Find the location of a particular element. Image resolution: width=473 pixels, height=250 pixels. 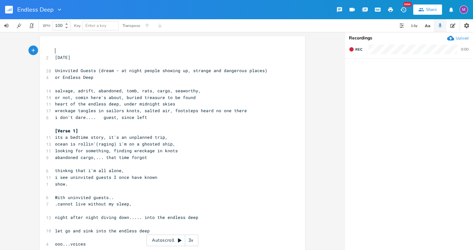

button: Rec is located at coordinates (356, 49).